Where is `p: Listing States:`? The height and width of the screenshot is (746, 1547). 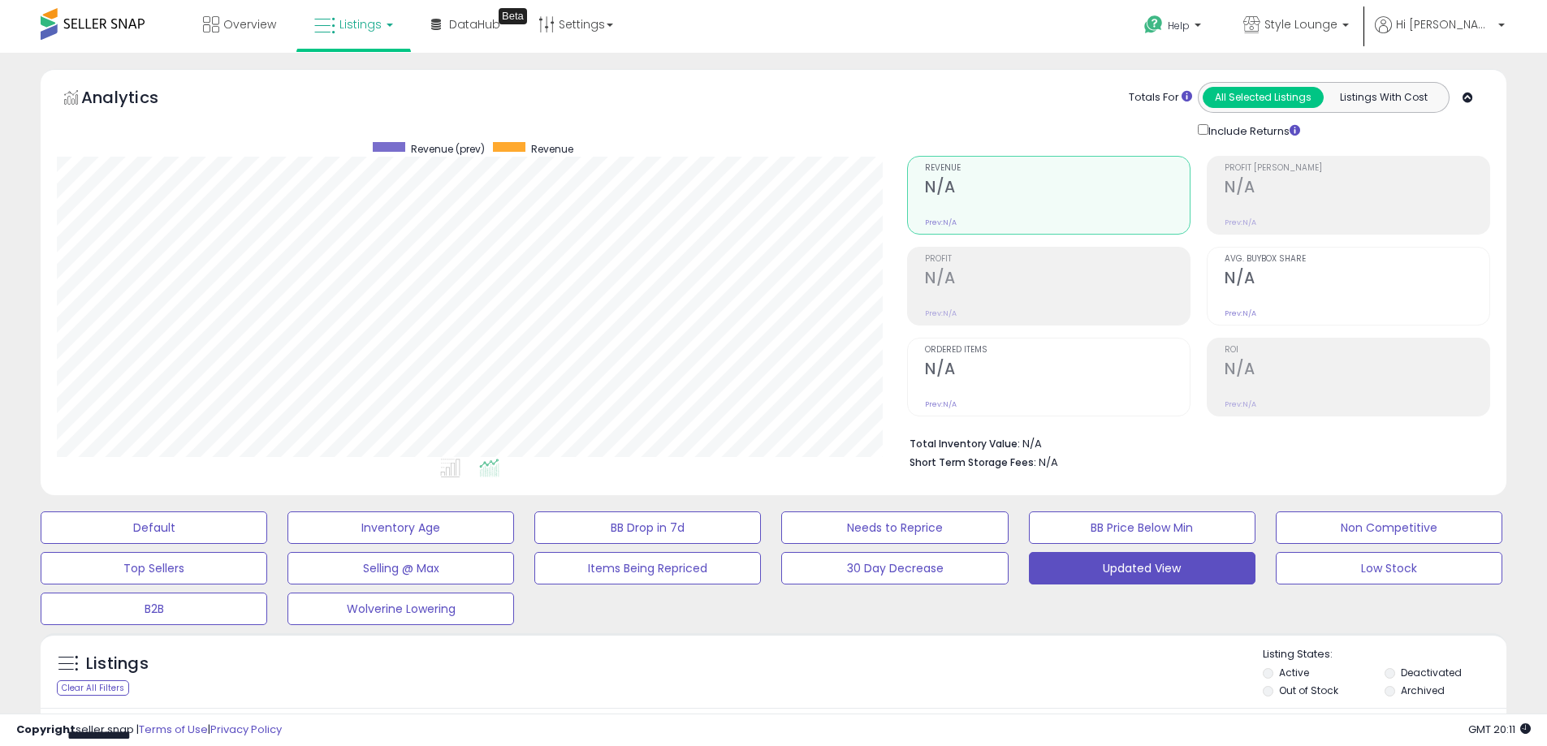
p: Listing States: is located at coordinates (1385, 655).